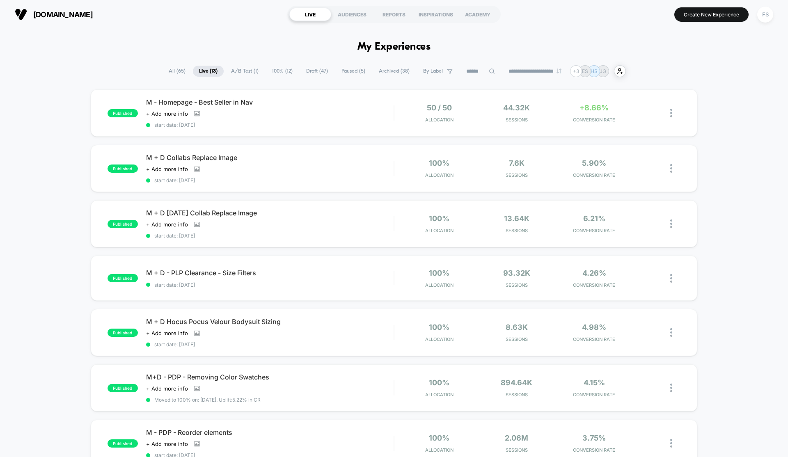 The image size is (788, 457). Describe the element at coordinates (603, 71) in the screenshot. I see `p: JG` at that location.